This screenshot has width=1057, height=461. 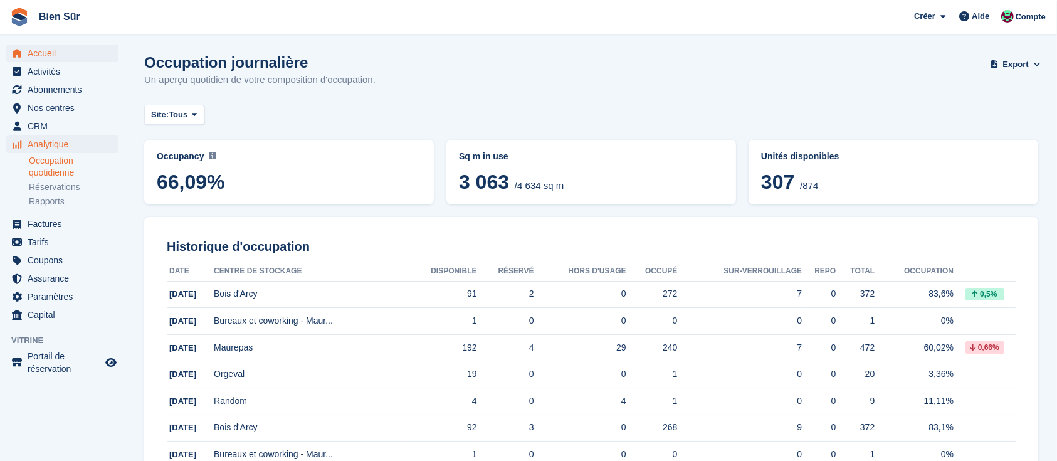 What do you see at coordinates (914, 401) in the screenshot?
I see `td: 11,11%` at bounding box center [914, 401].